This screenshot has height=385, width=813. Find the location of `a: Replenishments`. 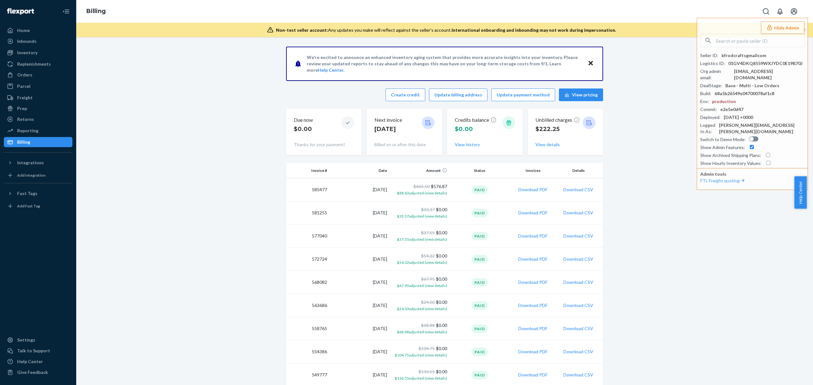

a: Replenishments is located at coordinates (38, 64).